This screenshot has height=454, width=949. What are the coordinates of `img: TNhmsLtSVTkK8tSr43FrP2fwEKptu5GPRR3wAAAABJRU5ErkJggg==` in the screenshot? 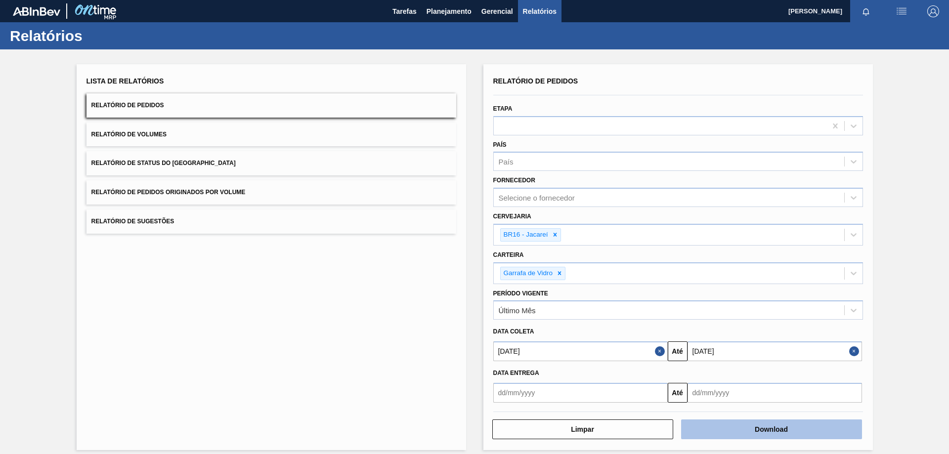 It's located at (37, 11).